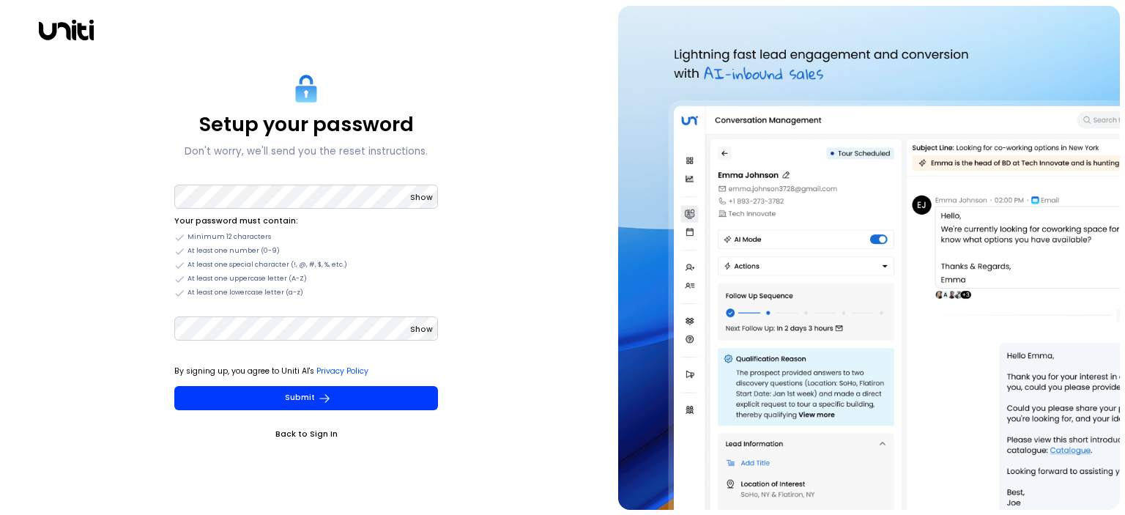 The image size is (1125, 515). What do you see at coordinates (306, 434) in the screenshot?
I see `a: Back to Sign In` at bounding box center [306, 434].